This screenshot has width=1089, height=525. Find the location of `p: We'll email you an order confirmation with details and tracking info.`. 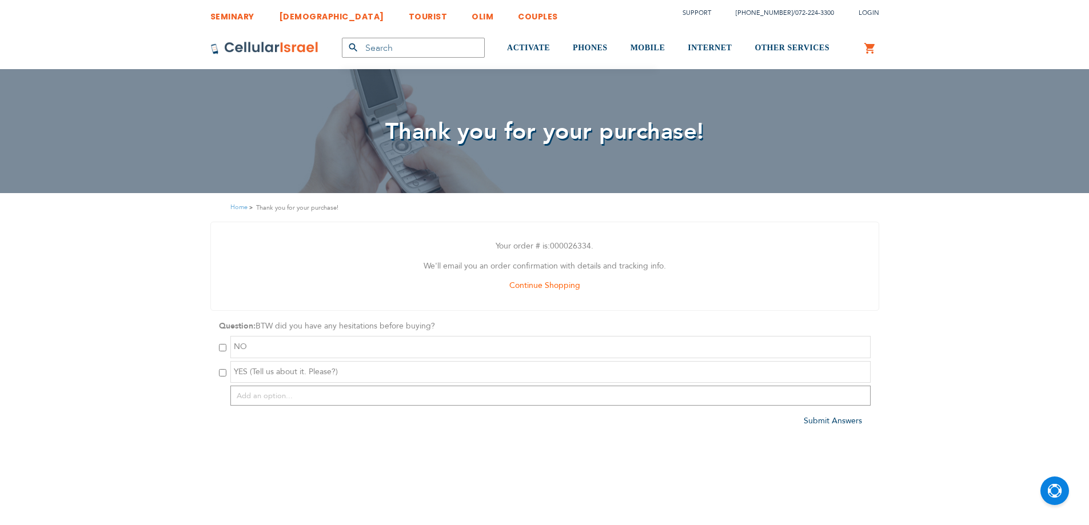

p: We'll email you an order confirmation with details and tracking info. is located at coordinates (545, 266).